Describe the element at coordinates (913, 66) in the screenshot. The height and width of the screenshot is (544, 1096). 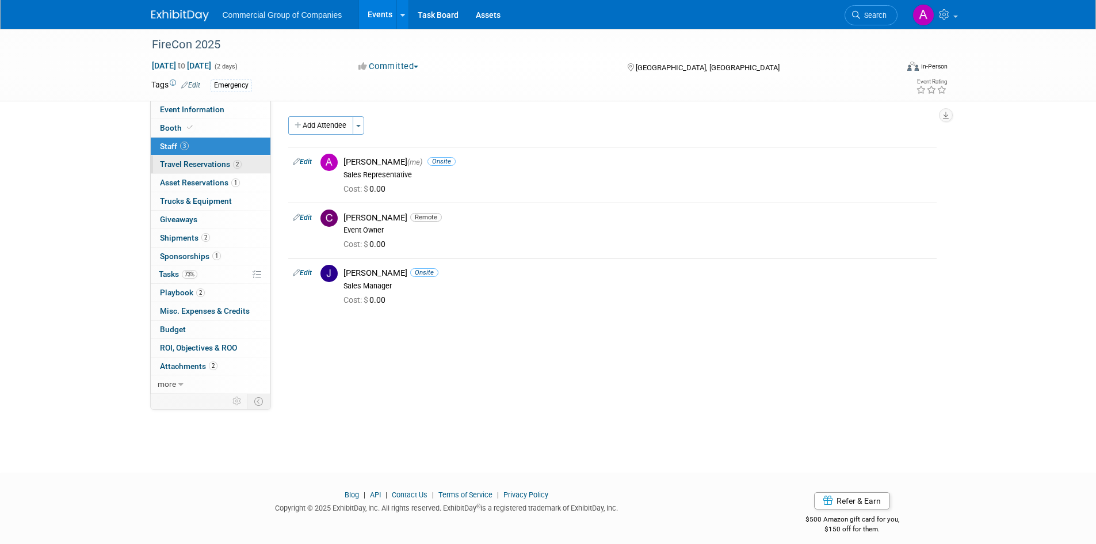
I see `img: Format-Inperson.png` at that location.